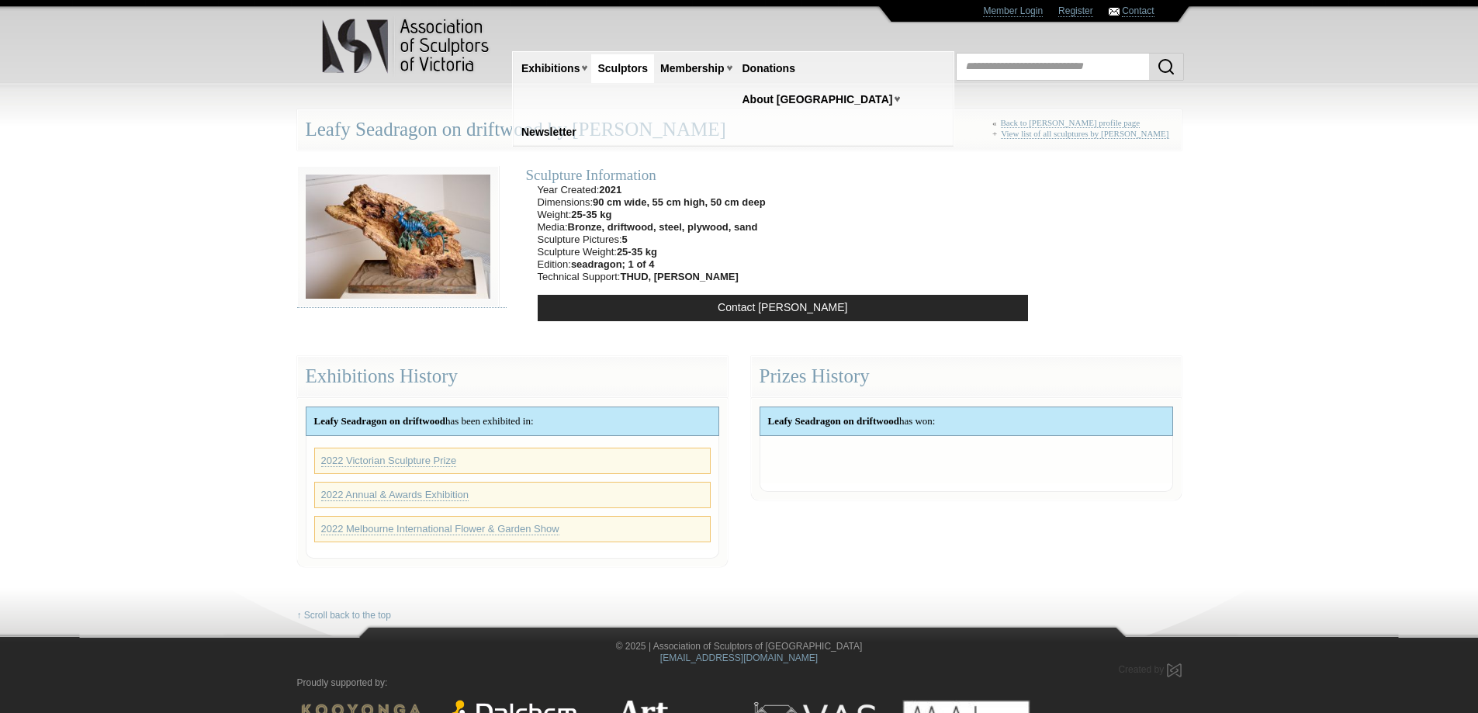  What do you see at coordinates (783, 175) in the screenshot?
I see `div: Sculpture Information` at bounding box center [783, 175].